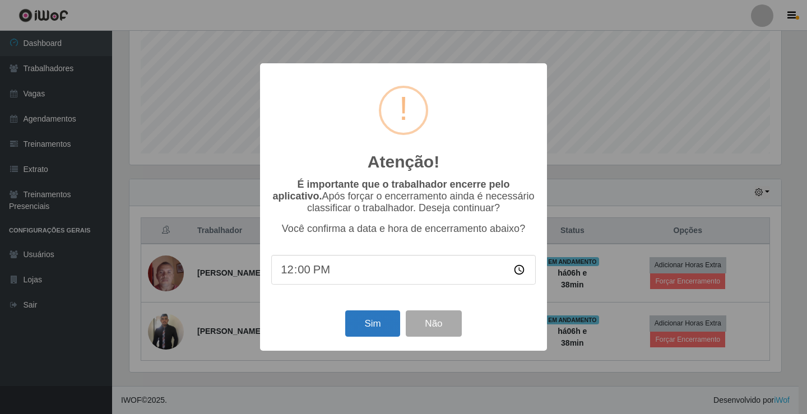  What do you see at coordinates (403, 229) in the screenshot?
I see `p: Você confirma a data e hora de encerramento abaixo?` at bounding box center [403, 229].